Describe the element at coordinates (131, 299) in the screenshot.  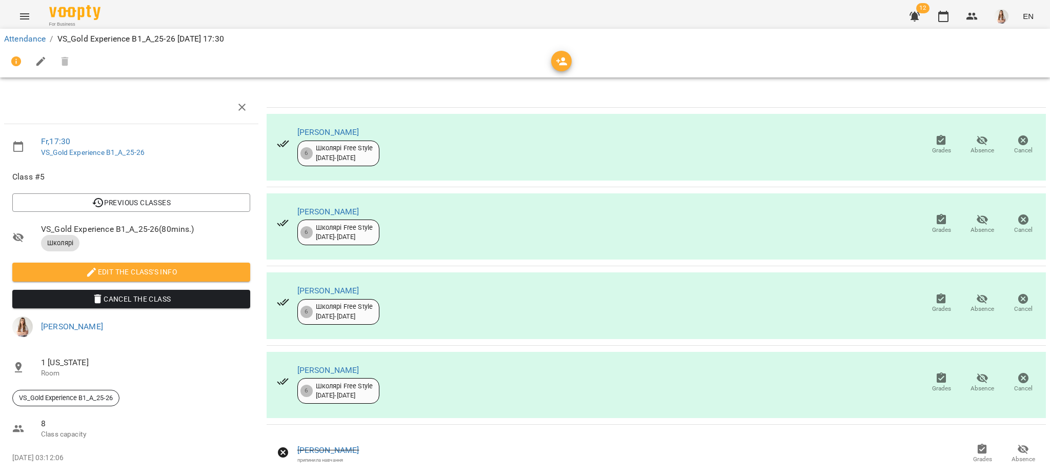
I see `span: Cancel the class` at that location.